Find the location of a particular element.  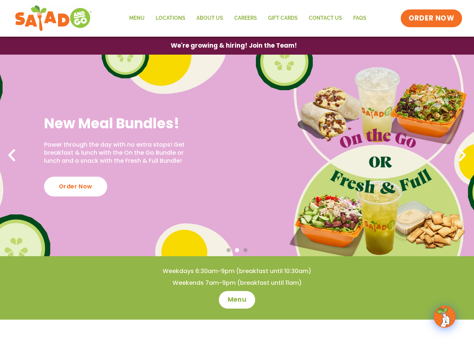

div: Order Now is located at coordinates (76, 187).